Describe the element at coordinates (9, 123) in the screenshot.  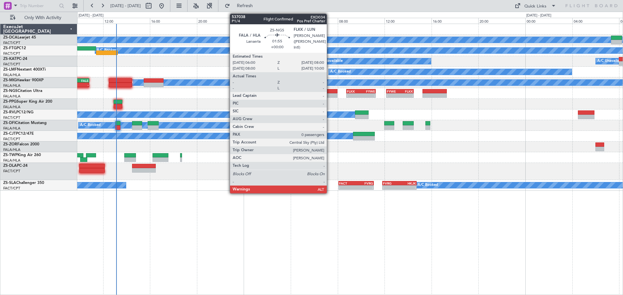
I see `span: ZS-DFI` at that location.